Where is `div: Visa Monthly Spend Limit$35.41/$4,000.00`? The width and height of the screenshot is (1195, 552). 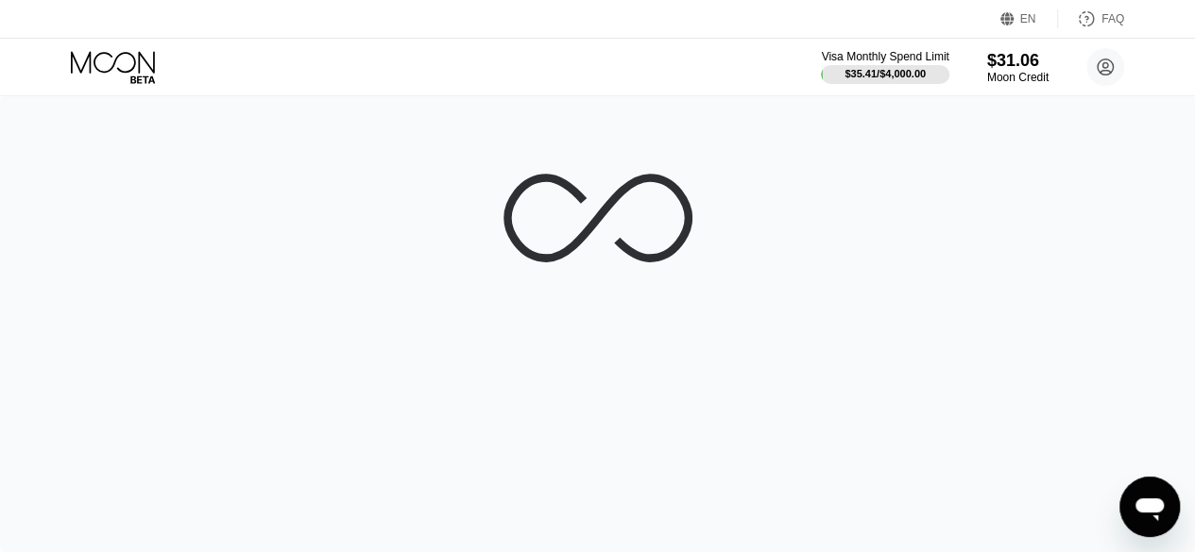
div: Visa Monthly Spend Limit$35.41/$4,000.00 is located at coordinates (884, 67).